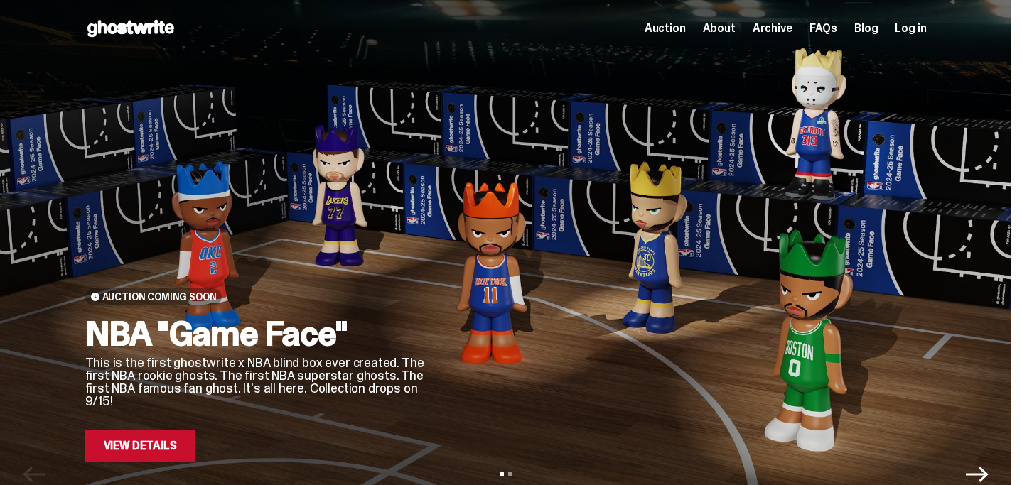  What do you see at coordinates (665, 28) in the screenshot?
I see `a: Auction` at bounding box center [665, 28].